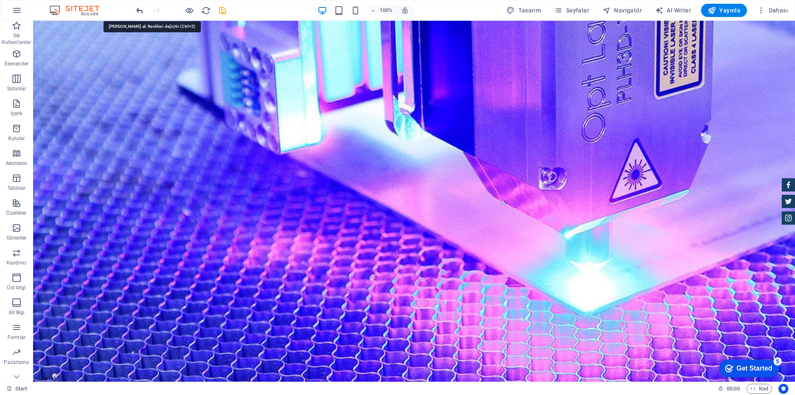  I want to click on button: Dahası, so click(773, 10).